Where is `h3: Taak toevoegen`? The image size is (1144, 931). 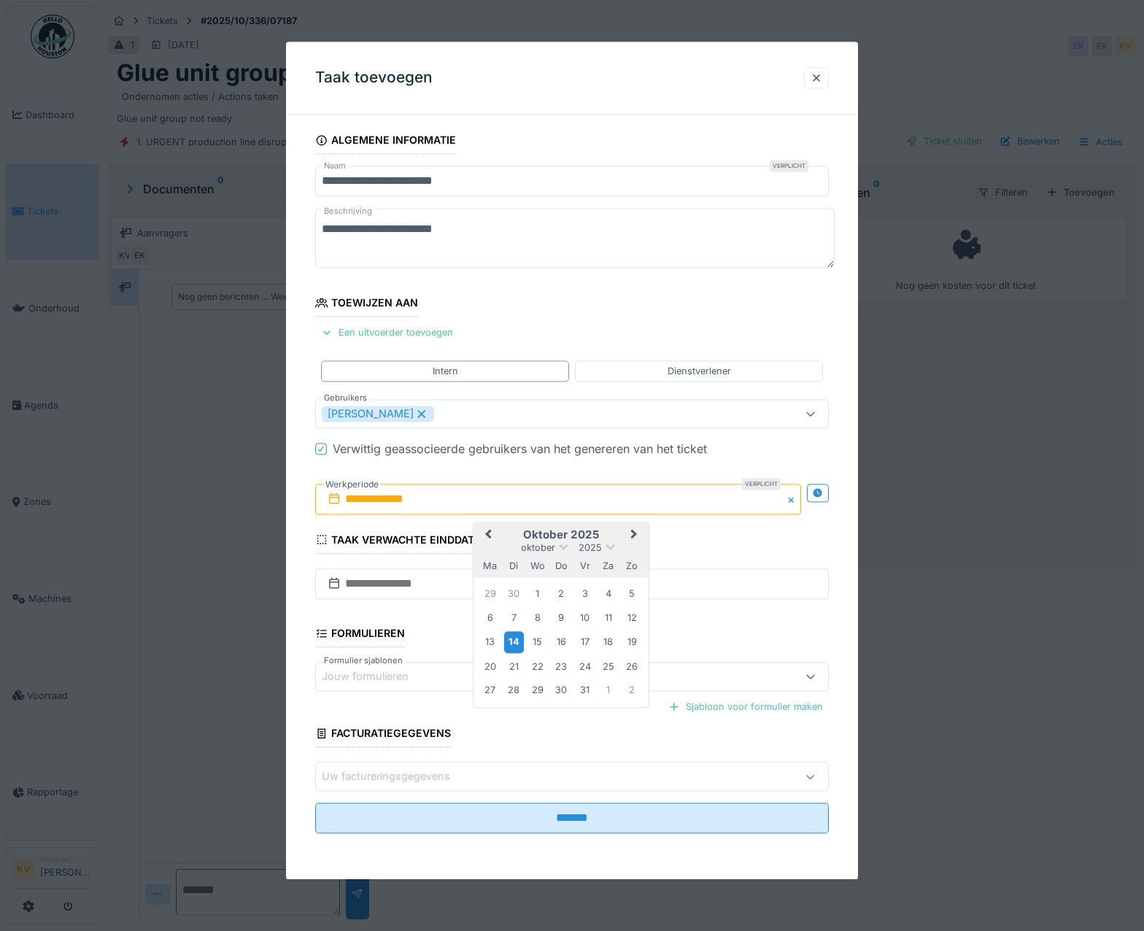
h3: Taak toevoegen is located at coordinates (373, 77).